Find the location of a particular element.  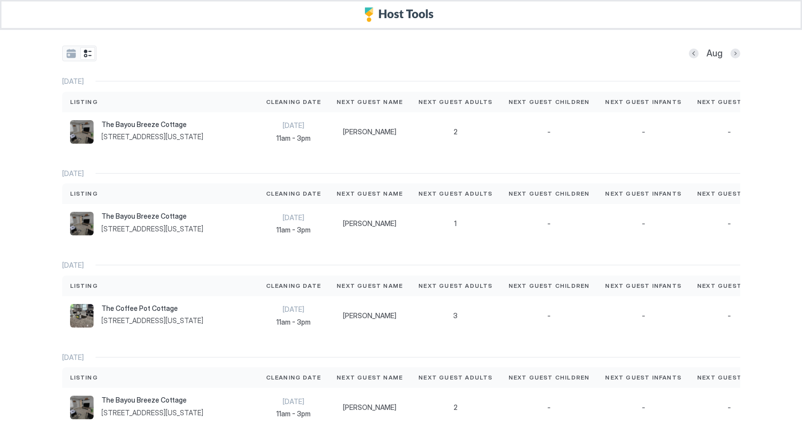

button: Previous month is located at coordinates (694, 53).